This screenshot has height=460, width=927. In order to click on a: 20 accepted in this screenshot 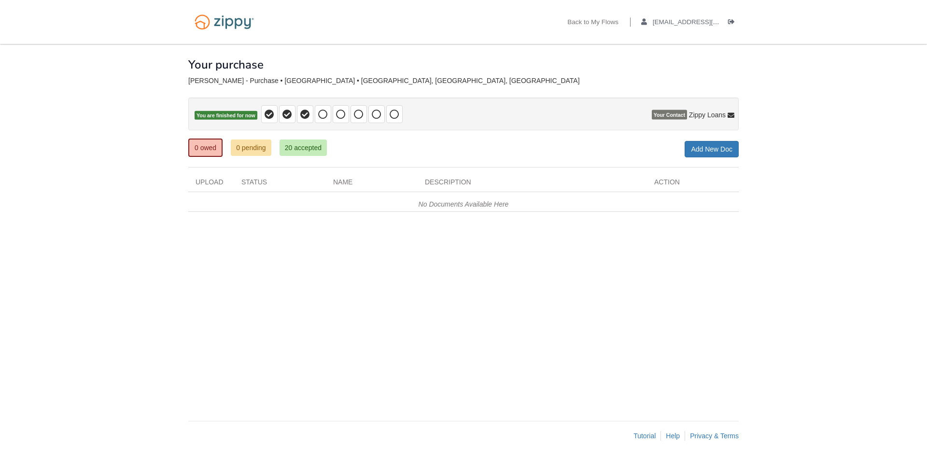, I will do `click(303, 148)`.